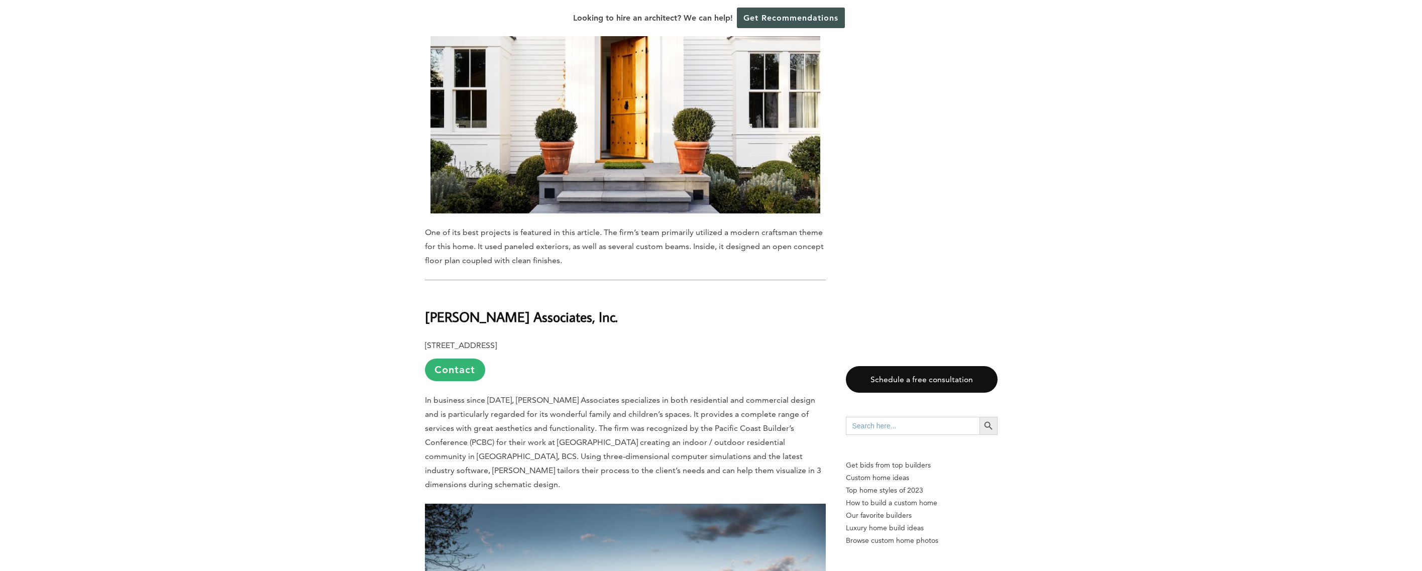  I want to click on p: Luxury home build ideas, so click(922, 528).